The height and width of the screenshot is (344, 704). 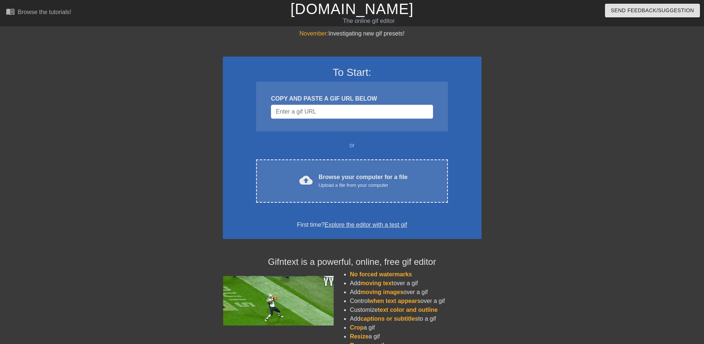 What do you see at coordinates (306, 180) in the screenshot?
I see `span: cloud_upload` at bounding box center [306, 180].